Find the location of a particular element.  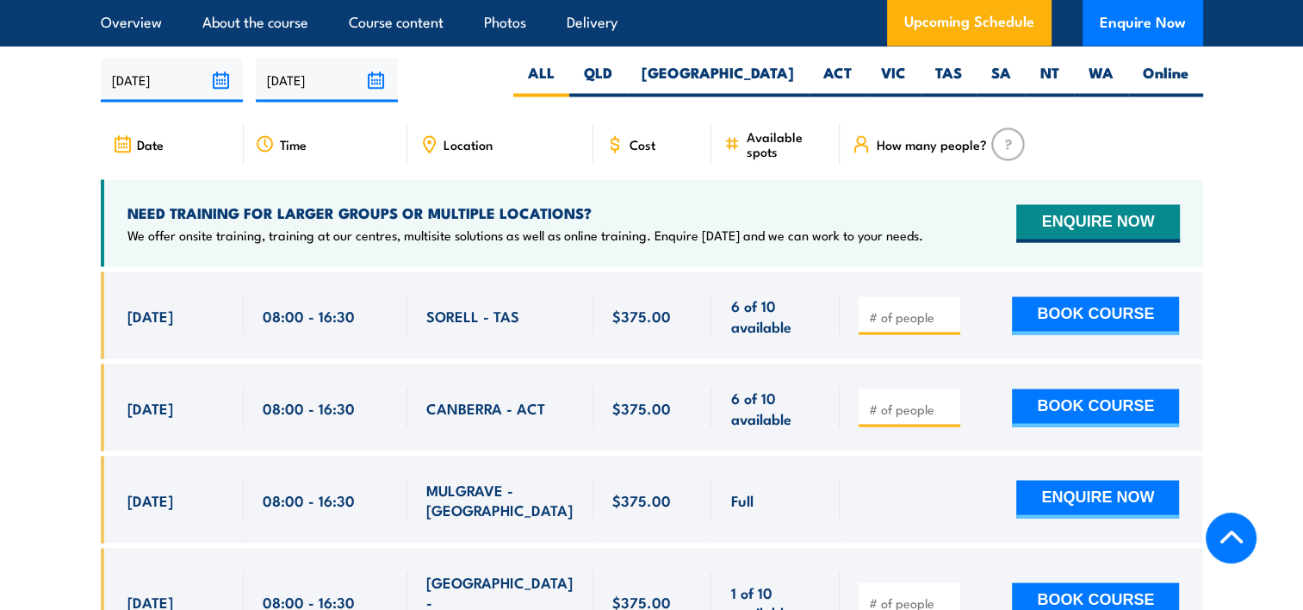

p: We offer onsite training, training at our centres, multisite solutions as well as online training... is located at coordinates (525, 234).